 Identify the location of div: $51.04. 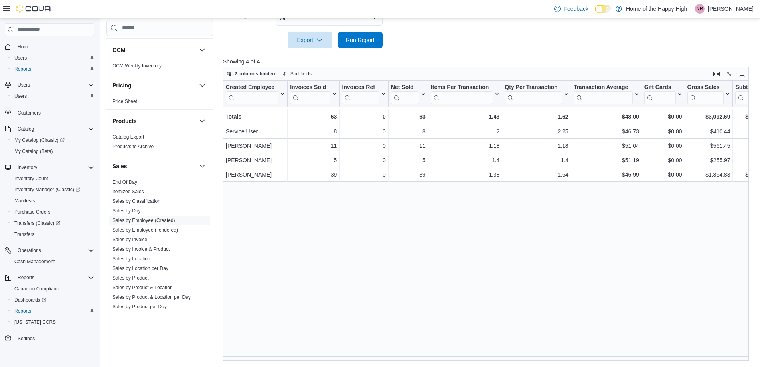
(606, 146).